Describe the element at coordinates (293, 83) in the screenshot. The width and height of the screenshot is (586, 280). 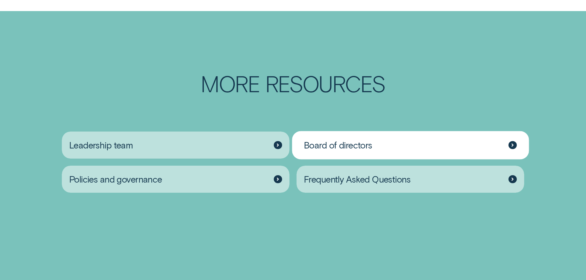
I see `h2: More Resources` at that location.